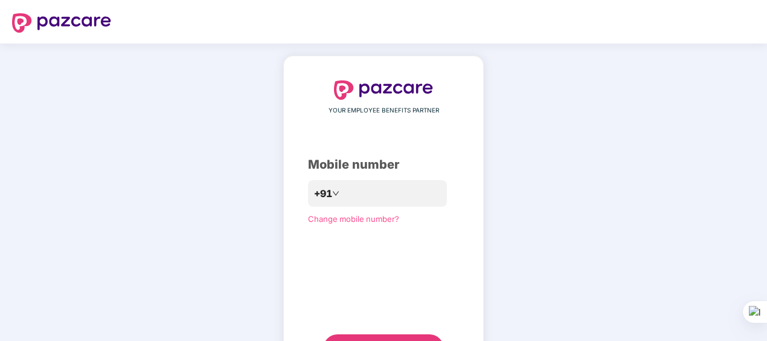  What do you see at coordinates (323, 193) in the screenshot?
I see `span: +91` at bounding box center [323, 193].